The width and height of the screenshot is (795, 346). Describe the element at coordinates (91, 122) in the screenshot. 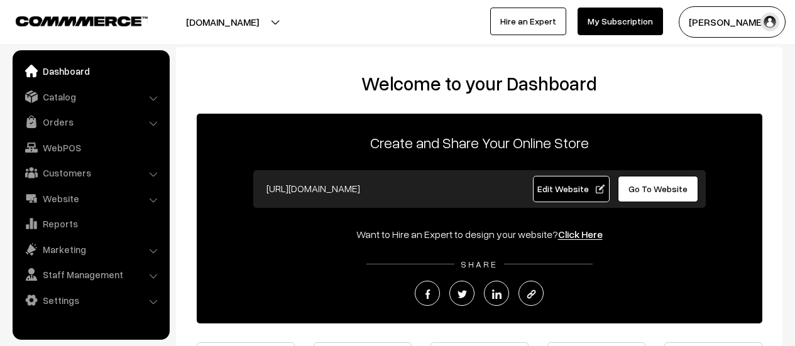

I see `a: Orders` at that location.